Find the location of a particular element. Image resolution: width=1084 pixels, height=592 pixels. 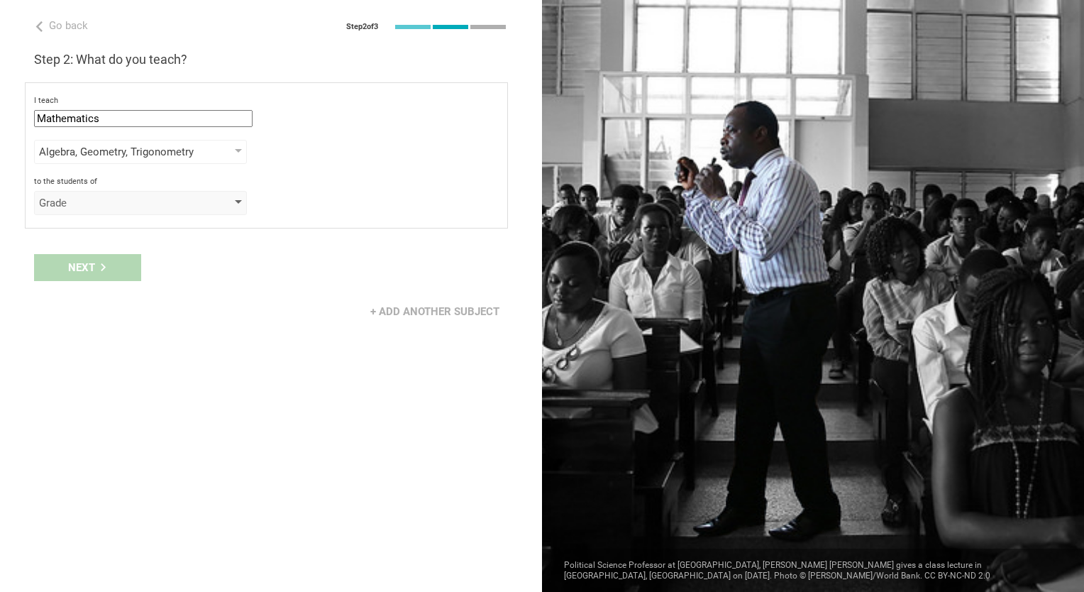

div: Step 2 of 3 is located at coordinates (362, 27).